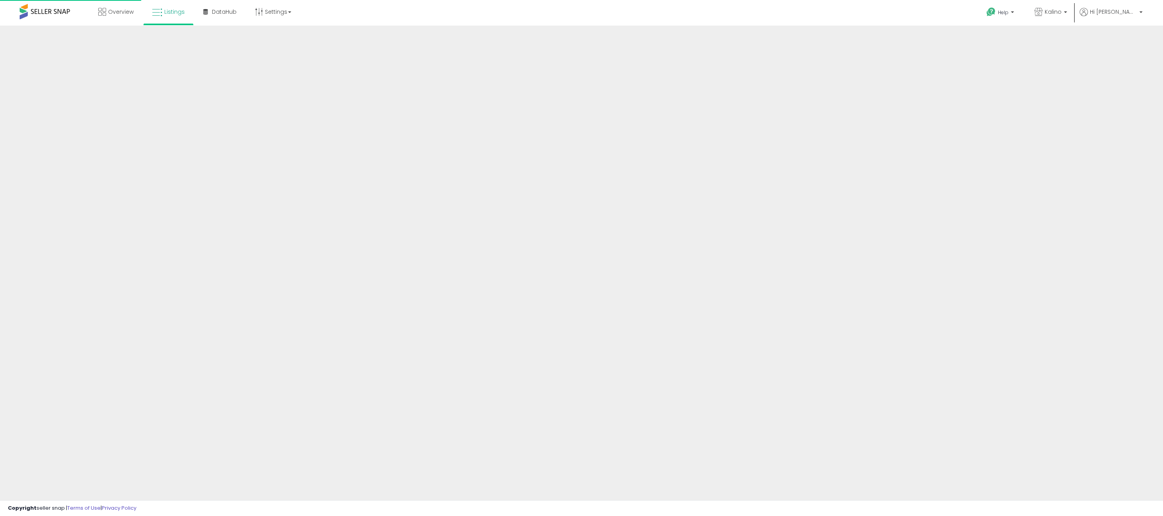 The height and width of the screenshot is (516, 1163). I want to click on a: Help, so click(1001, 13).